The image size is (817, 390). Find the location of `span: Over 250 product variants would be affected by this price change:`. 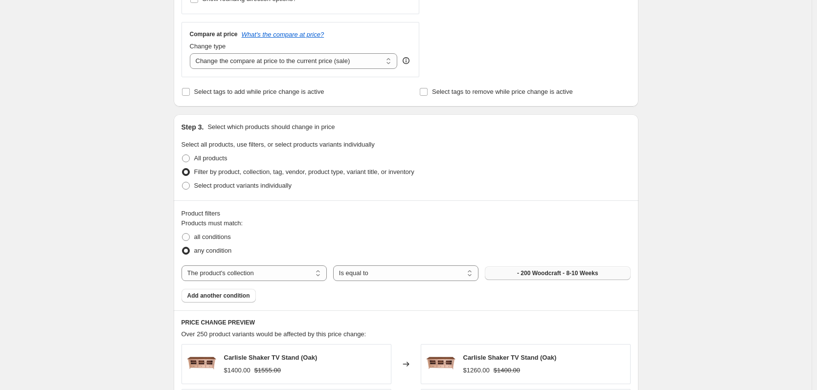

span: Over 250 product variants would be affected by this price change: is located at coordinates (274, 334).